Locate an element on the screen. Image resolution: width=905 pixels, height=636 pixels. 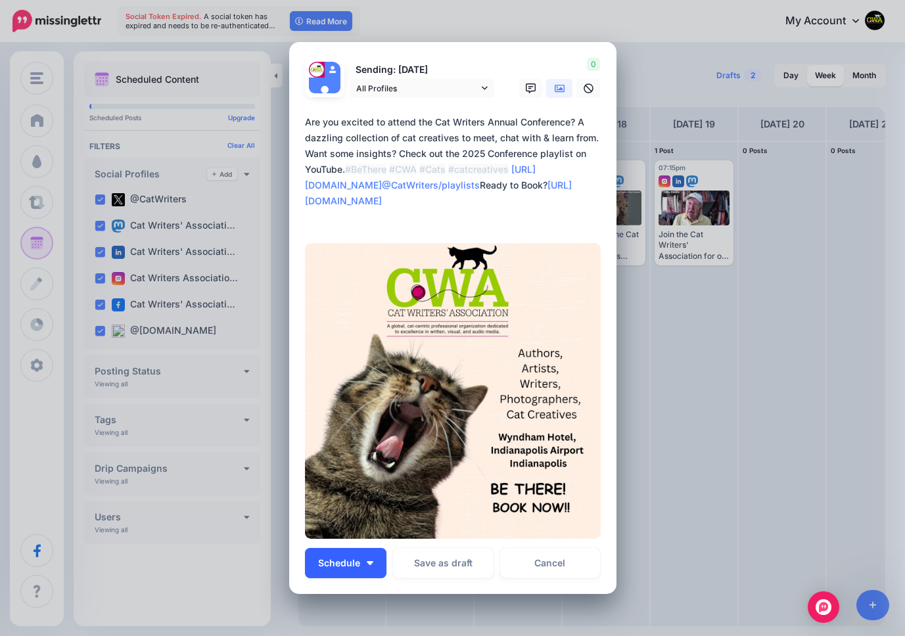
a: All Profiles is located at coordinates (422, 88).